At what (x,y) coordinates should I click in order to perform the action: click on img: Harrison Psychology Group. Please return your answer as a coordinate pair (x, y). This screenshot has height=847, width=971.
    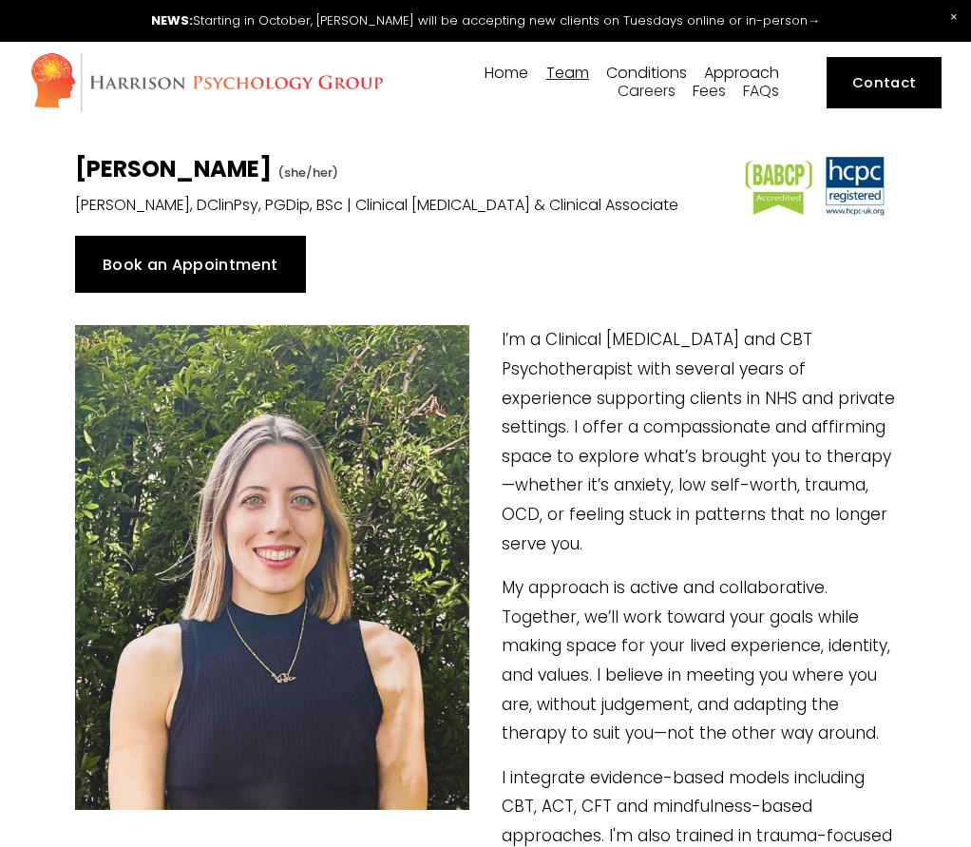
    Looking at the image, I should click on (206, 82).